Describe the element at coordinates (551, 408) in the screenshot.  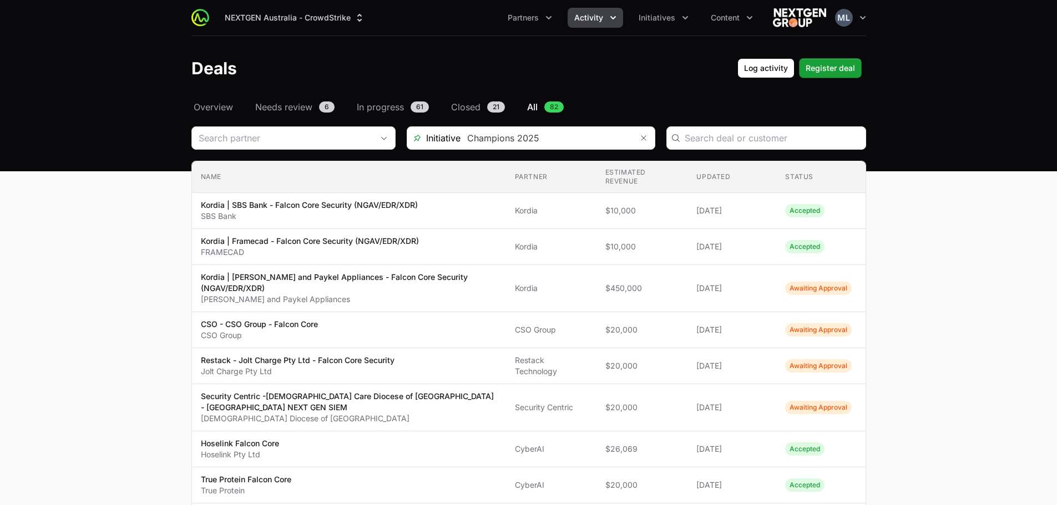
I see `span: Security Centric` at that location.